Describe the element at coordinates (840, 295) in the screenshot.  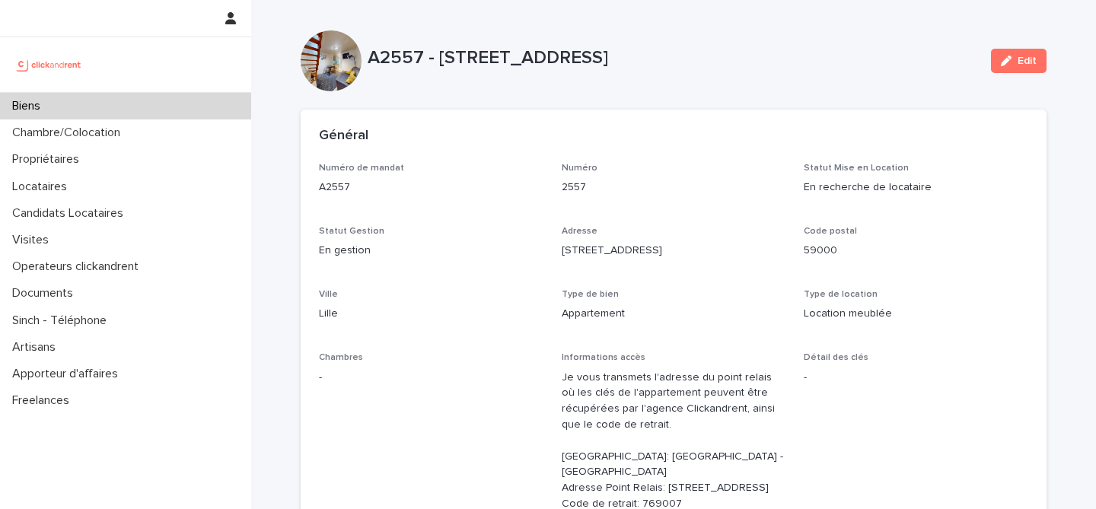
I see `span: Type de location` at that location.